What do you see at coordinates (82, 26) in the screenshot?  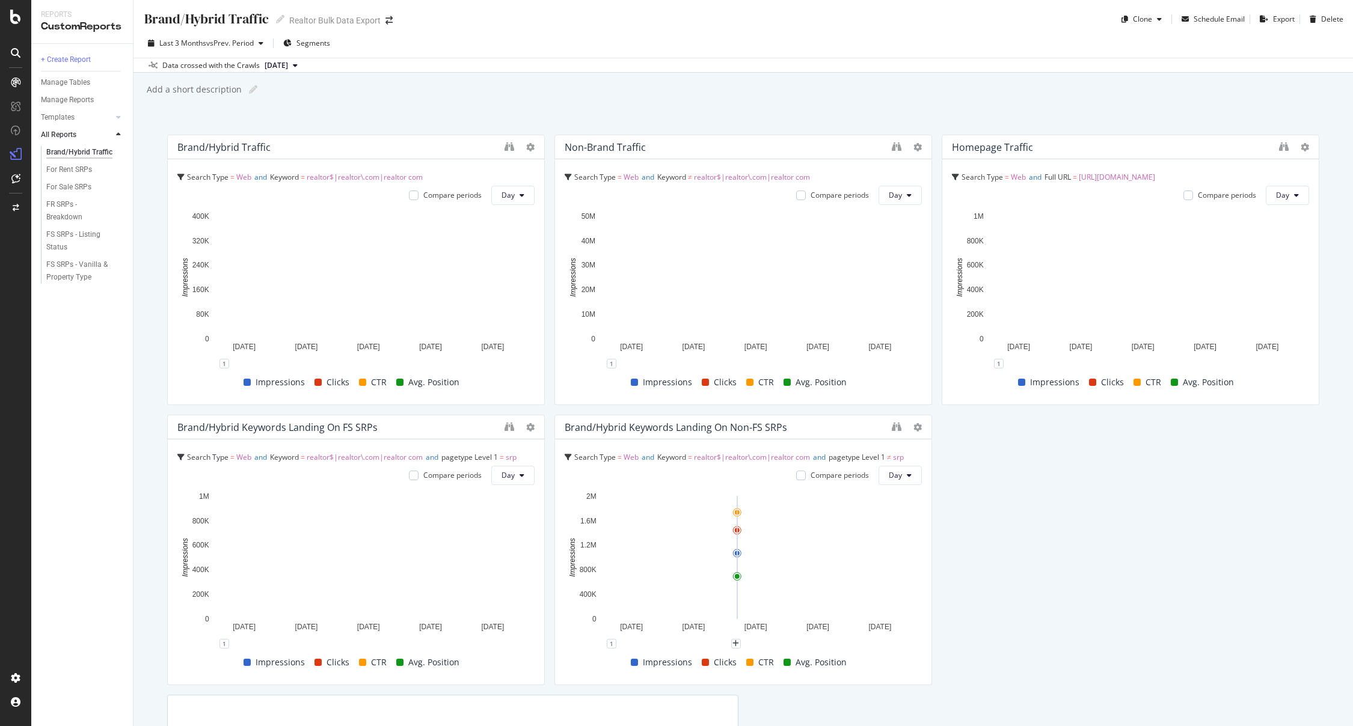 I see `div: CustomReports` at bounding box center [82, 26].